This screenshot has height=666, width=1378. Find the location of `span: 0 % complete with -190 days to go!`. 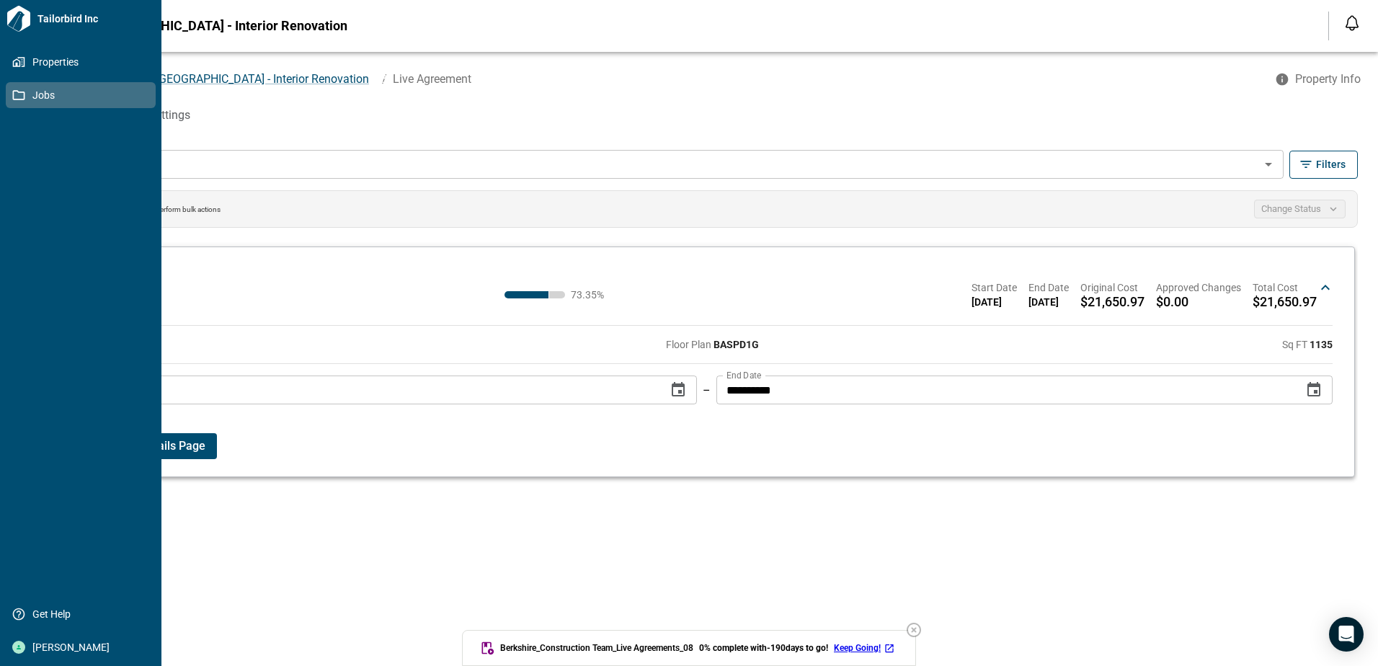

span: 0 % complete with -190 days to go! is located at coordinates (763, 648).